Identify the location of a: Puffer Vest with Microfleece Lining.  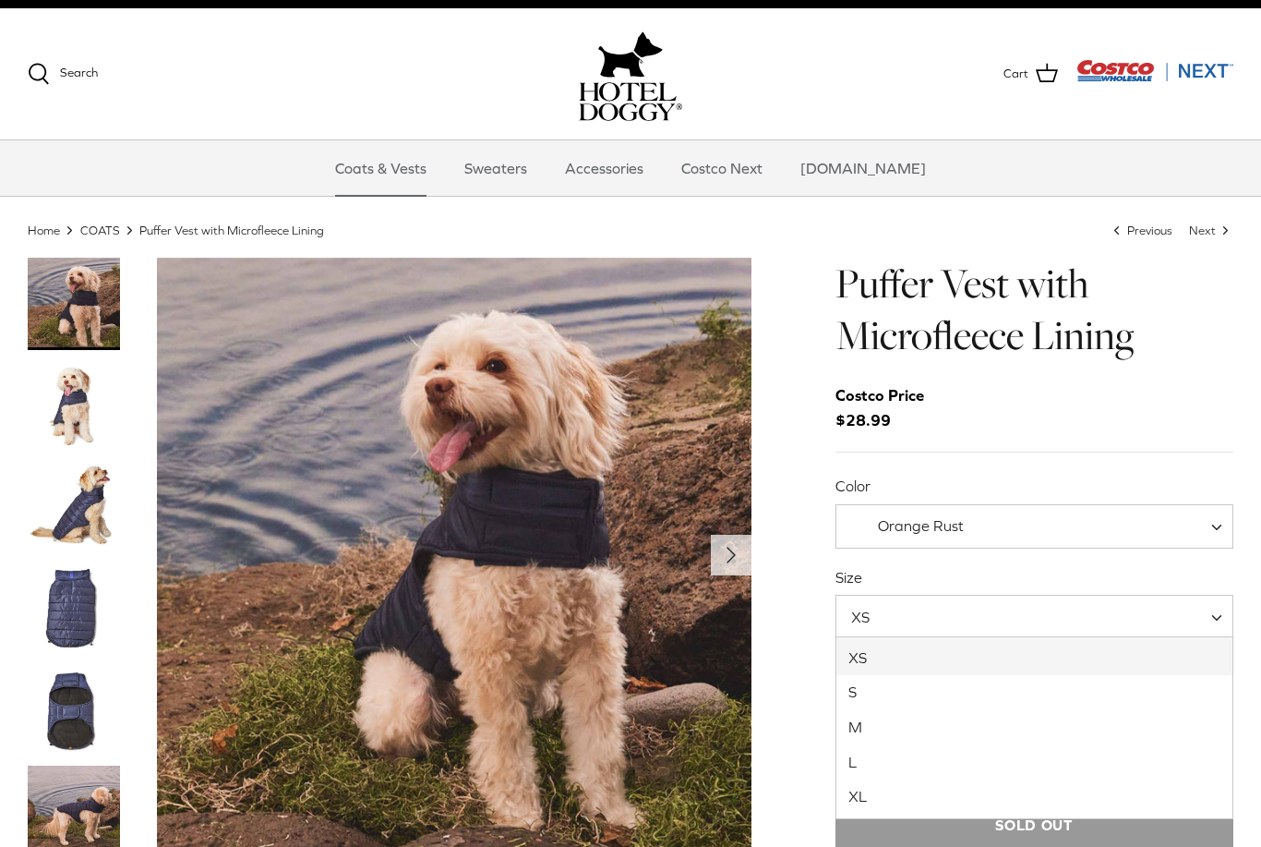
(232, 229).